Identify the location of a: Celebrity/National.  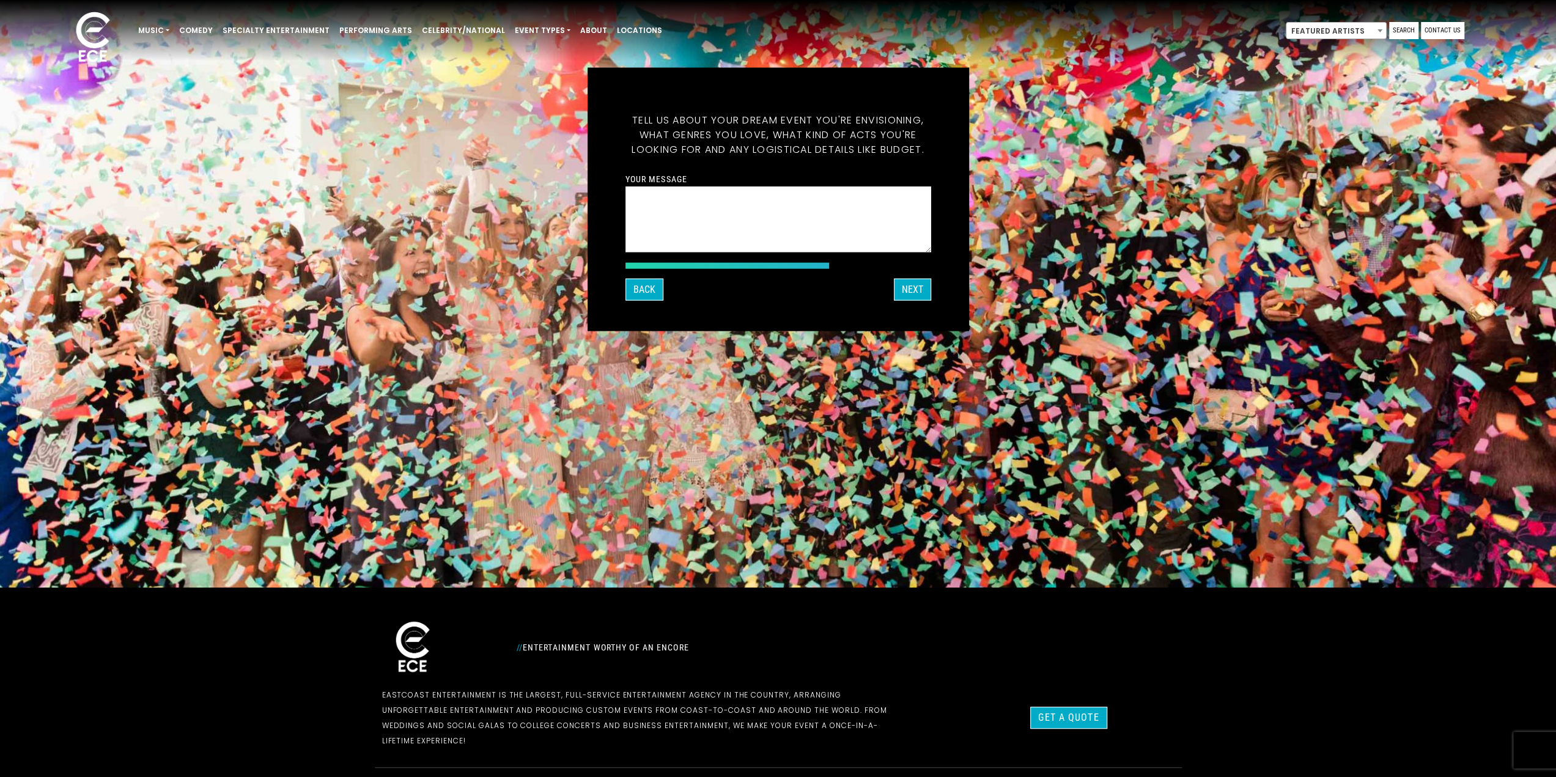
(464, 31).